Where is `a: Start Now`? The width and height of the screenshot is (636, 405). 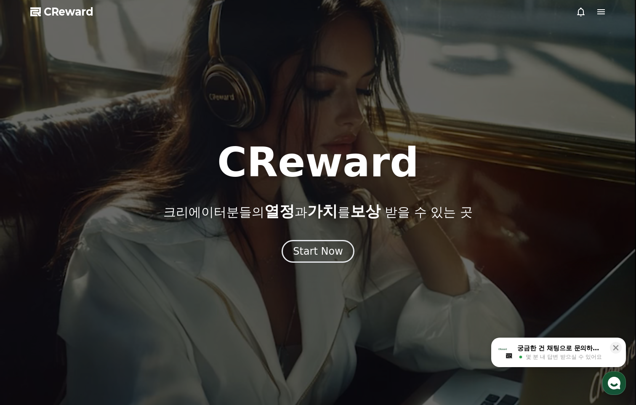
a: Start Now is located at coordinates (318, 252).